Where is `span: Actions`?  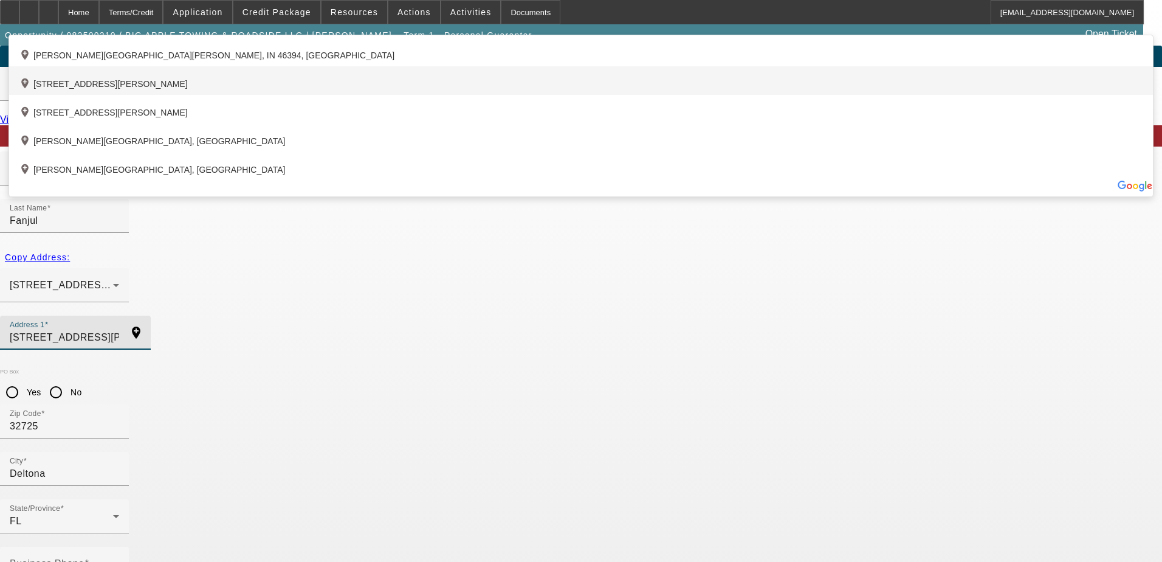
span: Actions is located at coordinates (414, 12).